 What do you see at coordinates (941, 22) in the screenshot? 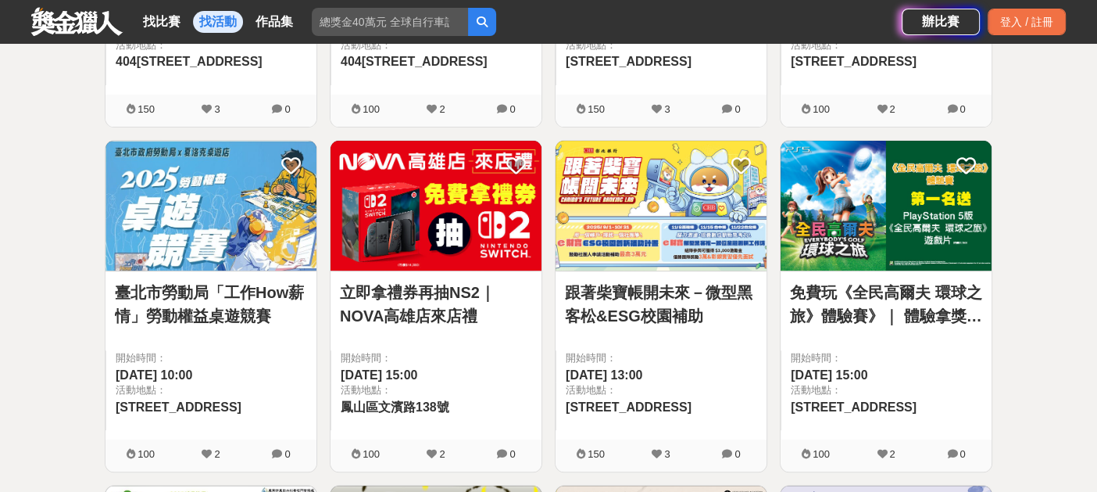
I see `a: 辦比賽` at bounding box center [941, 22].